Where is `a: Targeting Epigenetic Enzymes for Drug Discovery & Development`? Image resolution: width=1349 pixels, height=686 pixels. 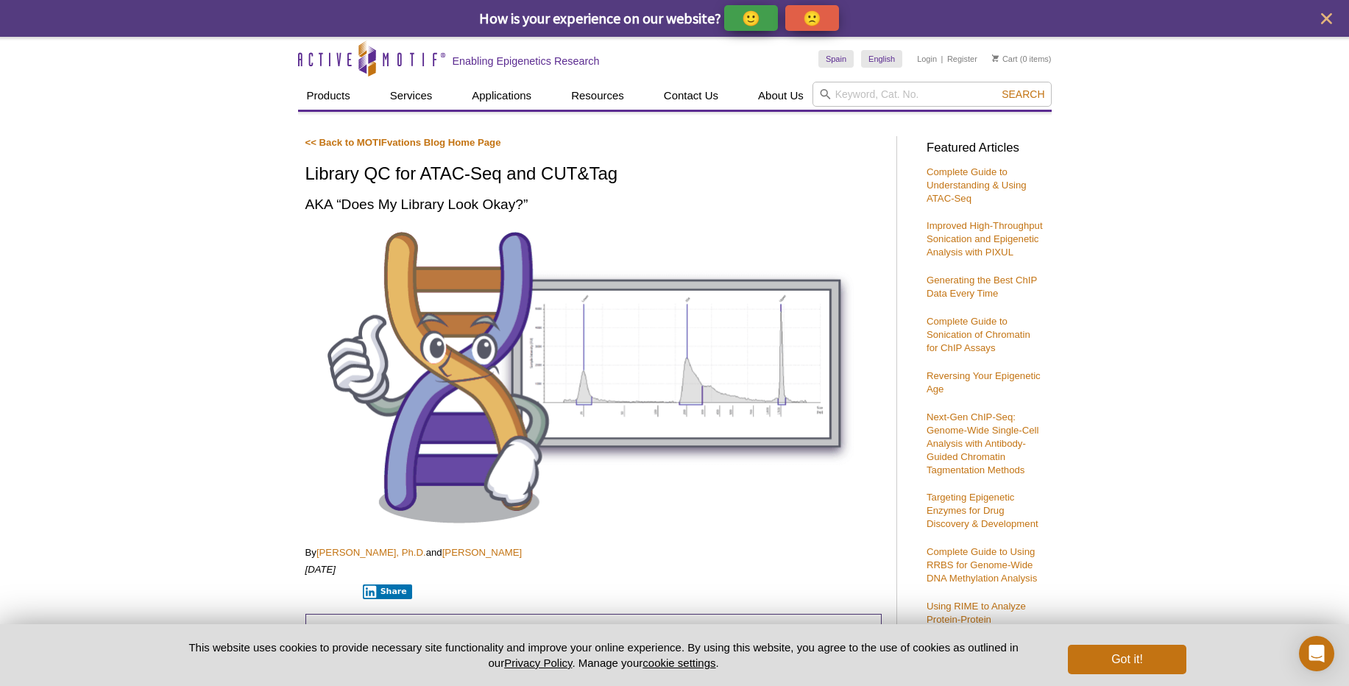
a: Targeting Epigenetic Enzymes for Drug Discovery & Development is located at coordinates (983, 510).